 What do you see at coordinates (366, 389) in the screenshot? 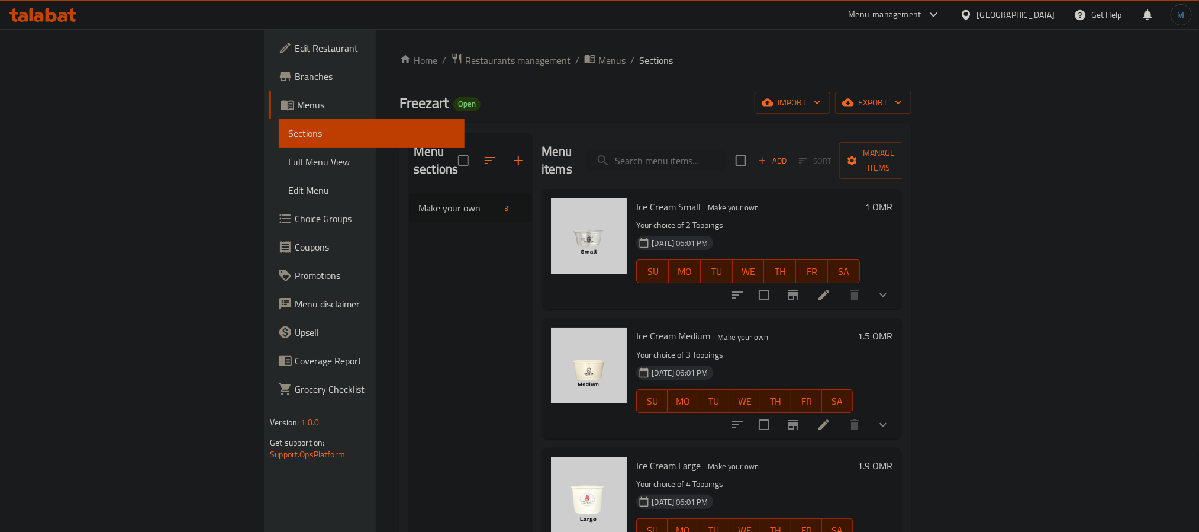
I see `a: Grocery Checklist` at bounding box center [366, 389].